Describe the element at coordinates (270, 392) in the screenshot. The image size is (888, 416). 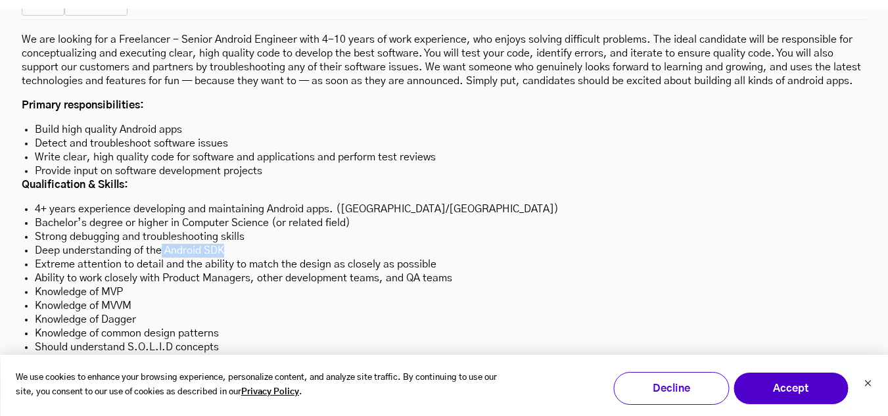
I see `a: Privacy Policy` at that location.